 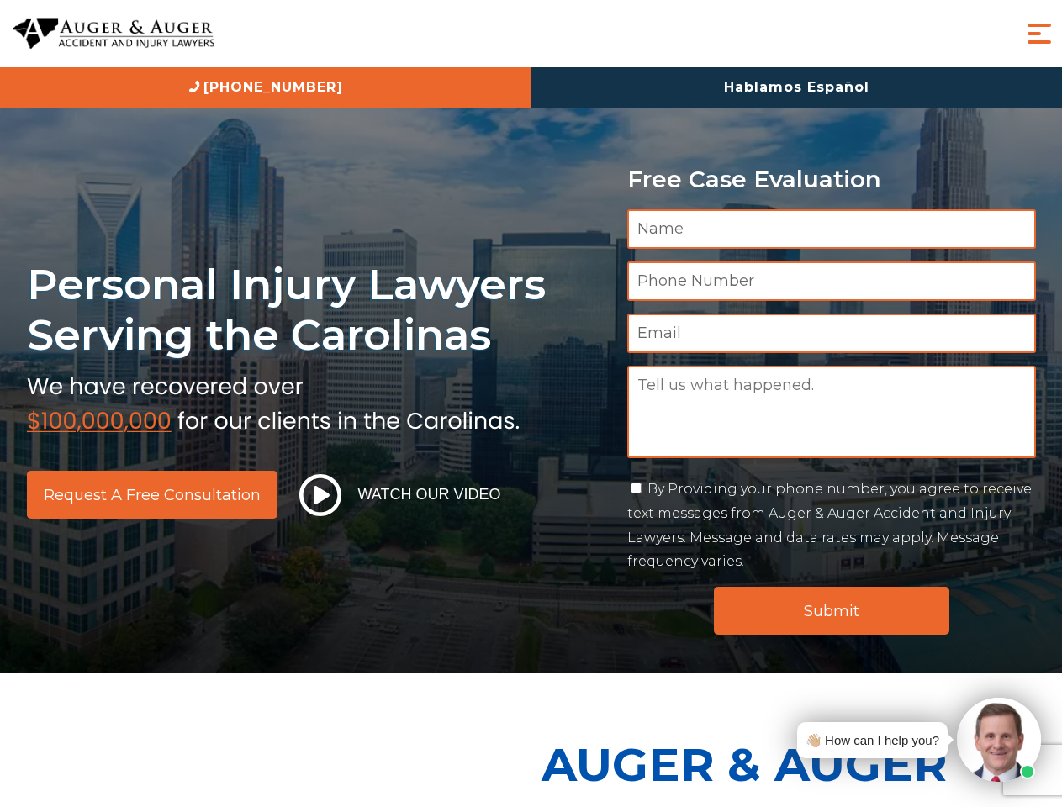 What do you see at coordinates (152, 495) in the screenshot?
I see `span: Request a Free Consultation` at bounding box center [152, 495].